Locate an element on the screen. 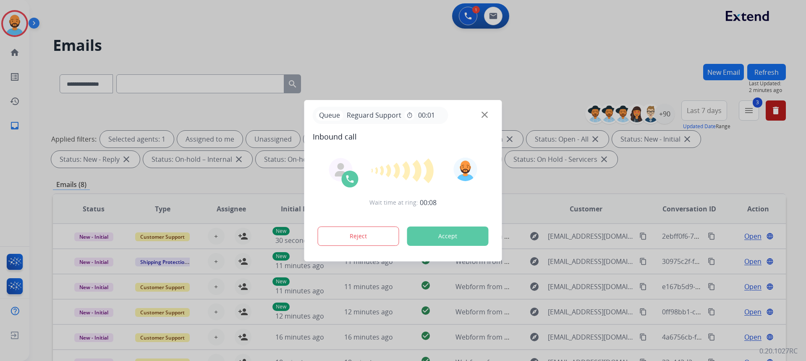 The image size is (806, 361). img: call-icon is located at coordinates (350, 179).